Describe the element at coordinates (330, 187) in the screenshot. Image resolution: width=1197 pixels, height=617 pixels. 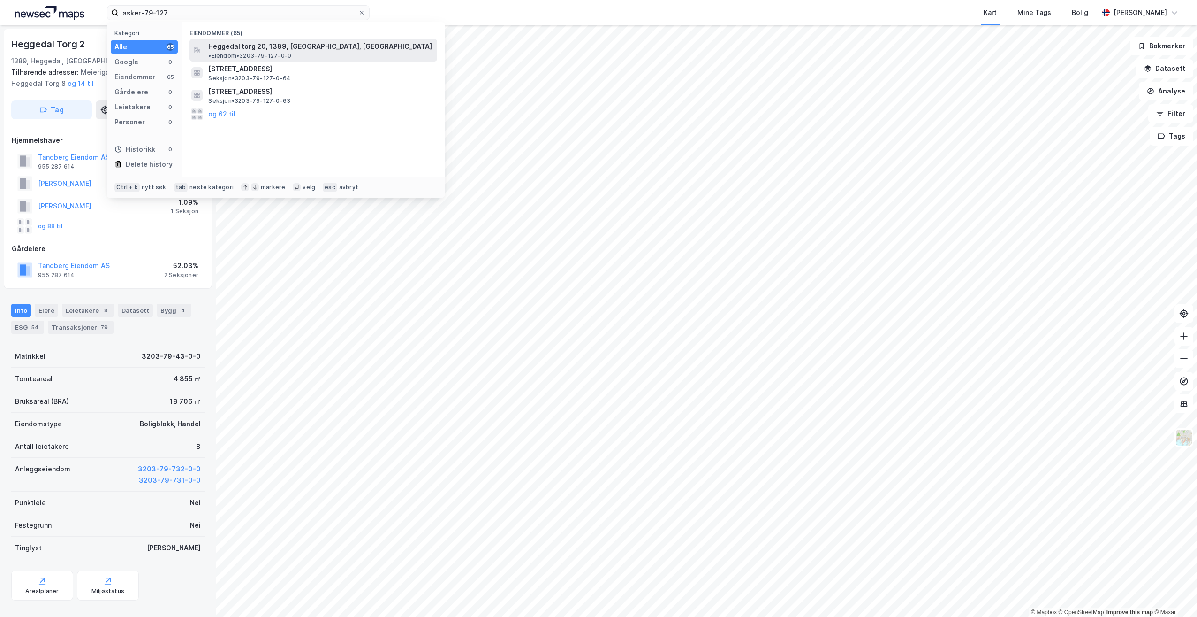
I see `div: esc` at that location.